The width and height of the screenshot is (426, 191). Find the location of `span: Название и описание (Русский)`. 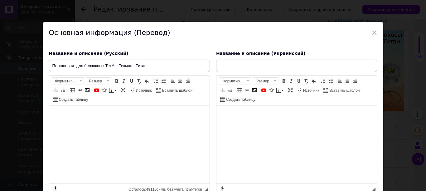

span: Название и описание (Русский) is located at coordinates (88, 53).